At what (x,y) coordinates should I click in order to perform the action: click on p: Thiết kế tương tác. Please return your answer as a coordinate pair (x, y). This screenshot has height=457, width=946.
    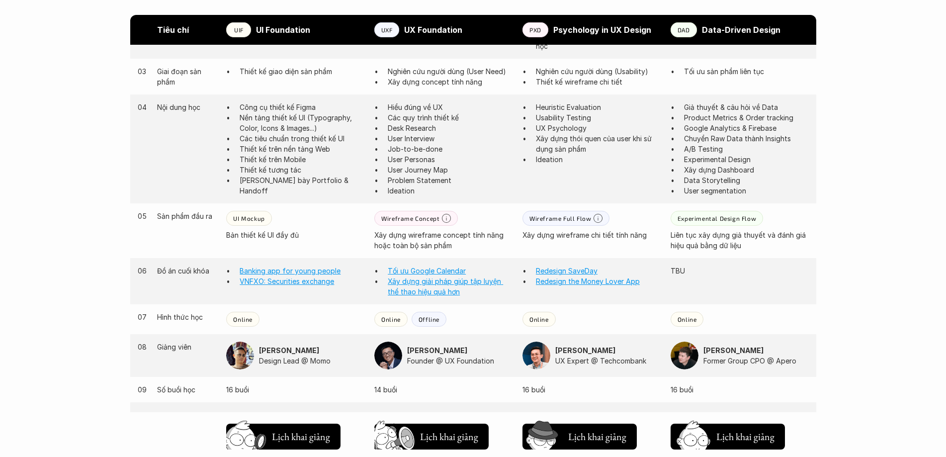
    Looking at the image, I should click on (302, 170).